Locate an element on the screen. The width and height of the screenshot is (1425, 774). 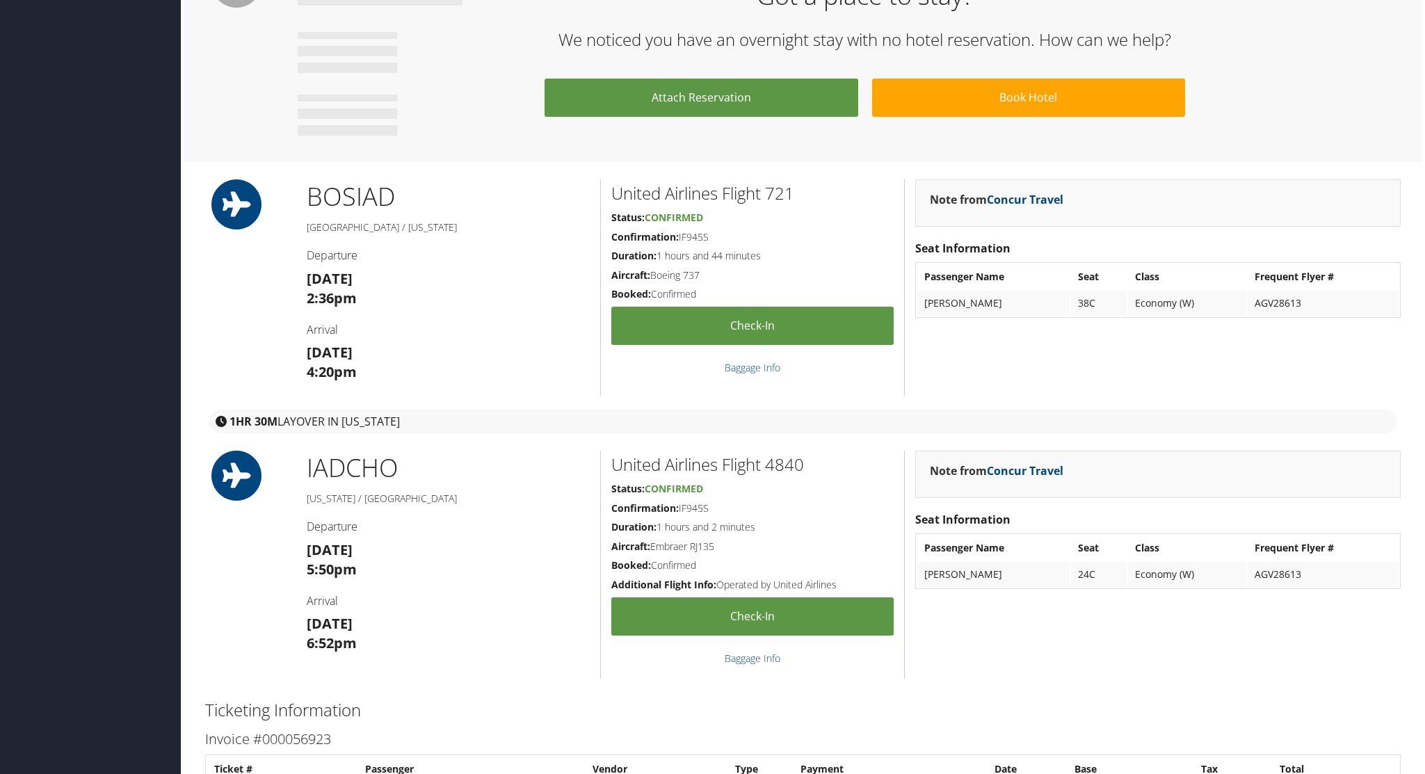
strong: 4:20pm is located at coordinates (332, 371).